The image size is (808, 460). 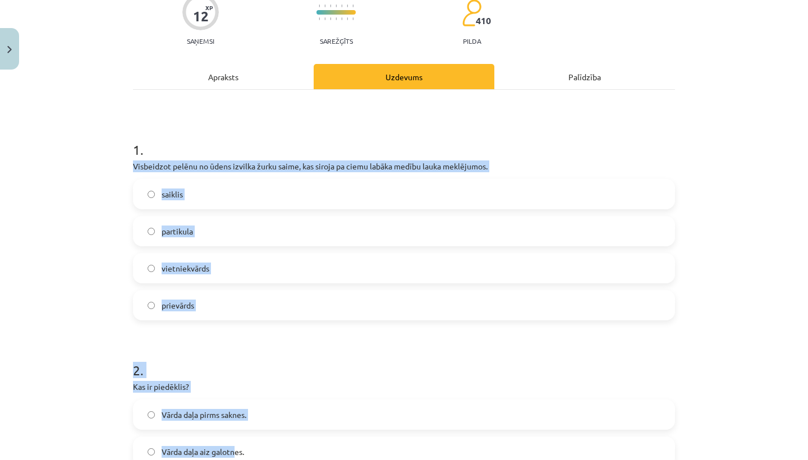 What do you see at coordinates (151, 194) in the screenshot?
I see `input: saiklis` at bounding box center [151, 194].